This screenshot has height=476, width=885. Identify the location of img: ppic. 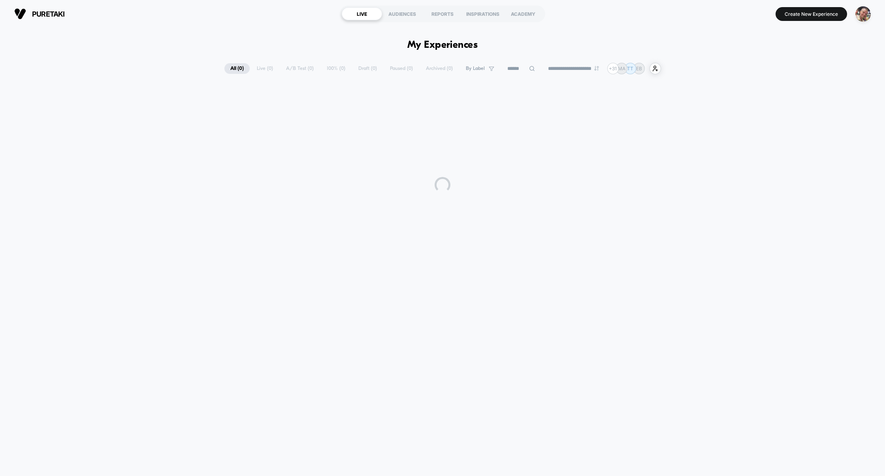
(863, 14).